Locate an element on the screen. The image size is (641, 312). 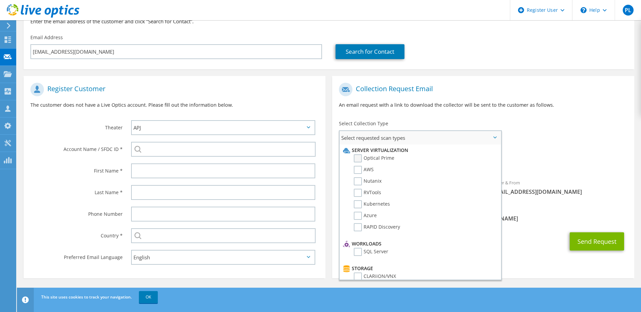
svg: \n is located at coordinates (583, 10).